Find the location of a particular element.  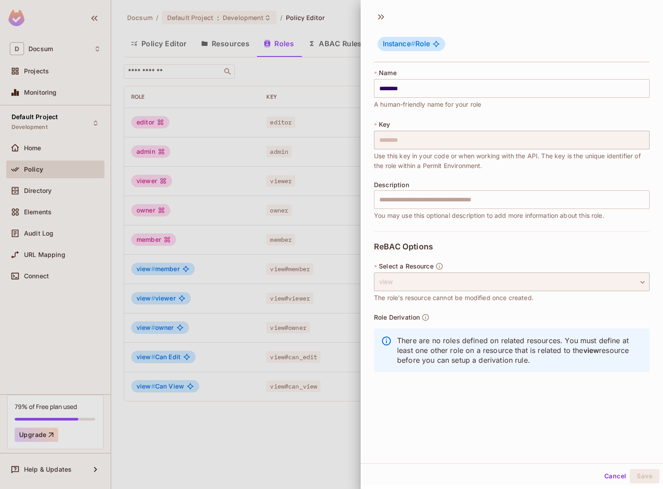

span: The role's resource cannot be modified once created. is located at coordinates (453, 298).